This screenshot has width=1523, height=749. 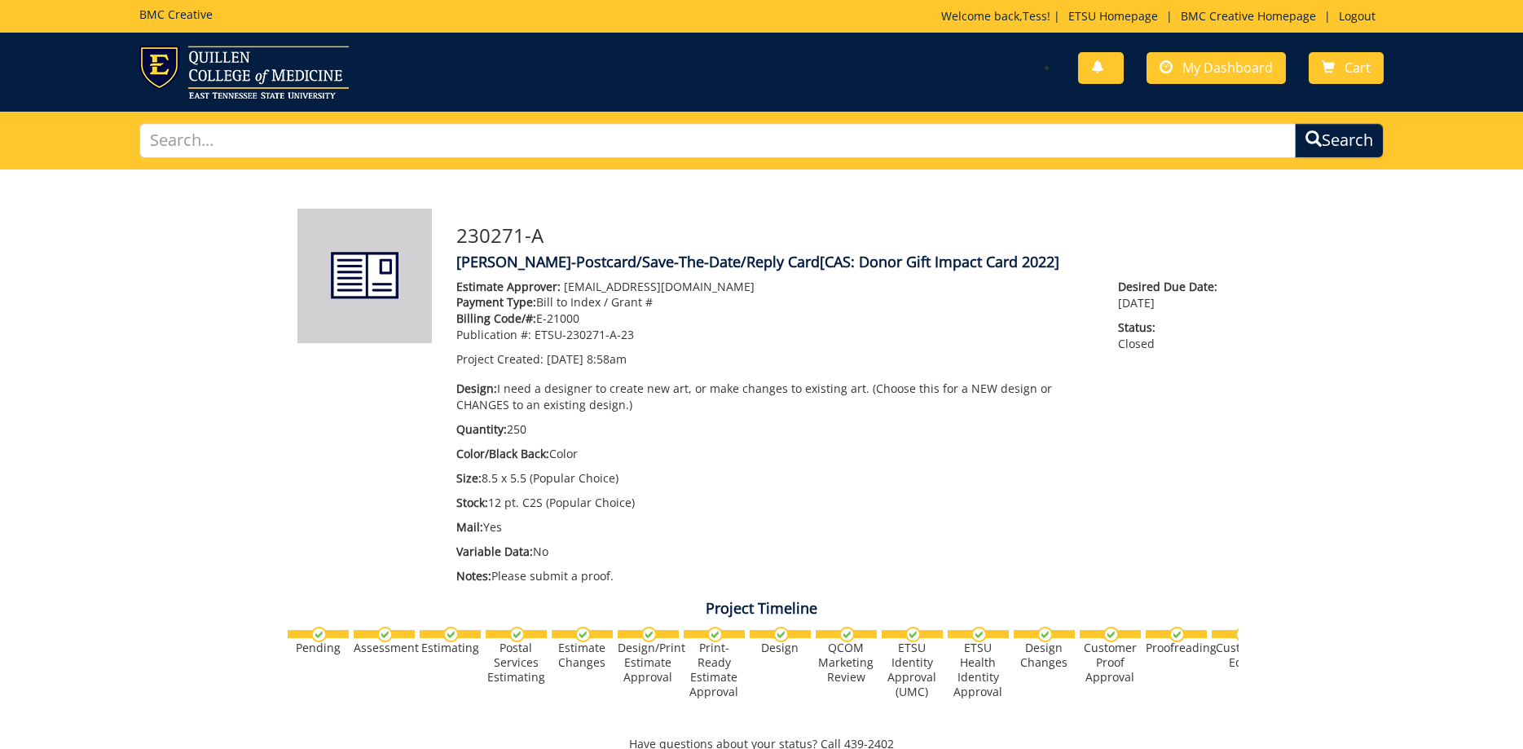 What do you see at coordinates (1358, 68) in the screenshot?
I see `span: Cart` at bounding box center [1358, 68].